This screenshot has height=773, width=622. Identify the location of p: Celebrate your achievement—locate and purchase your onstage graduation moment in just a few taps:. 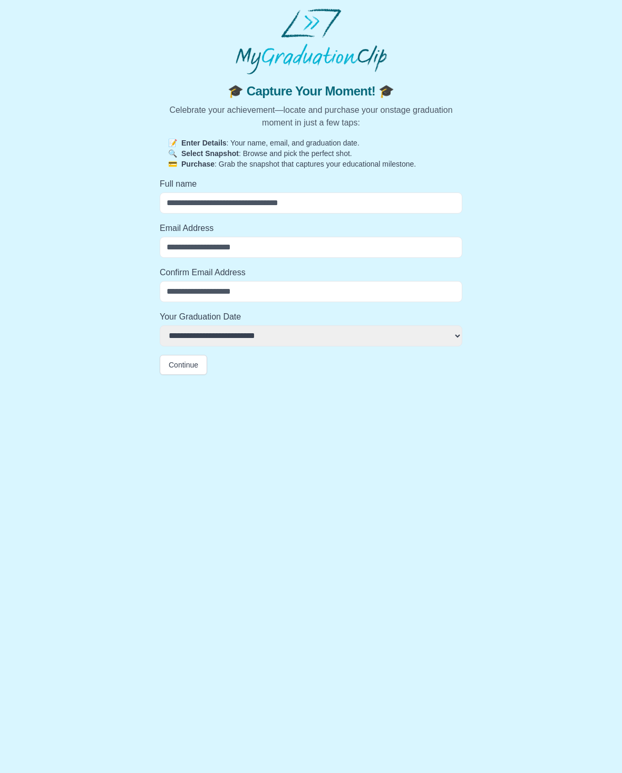
(311, 117).